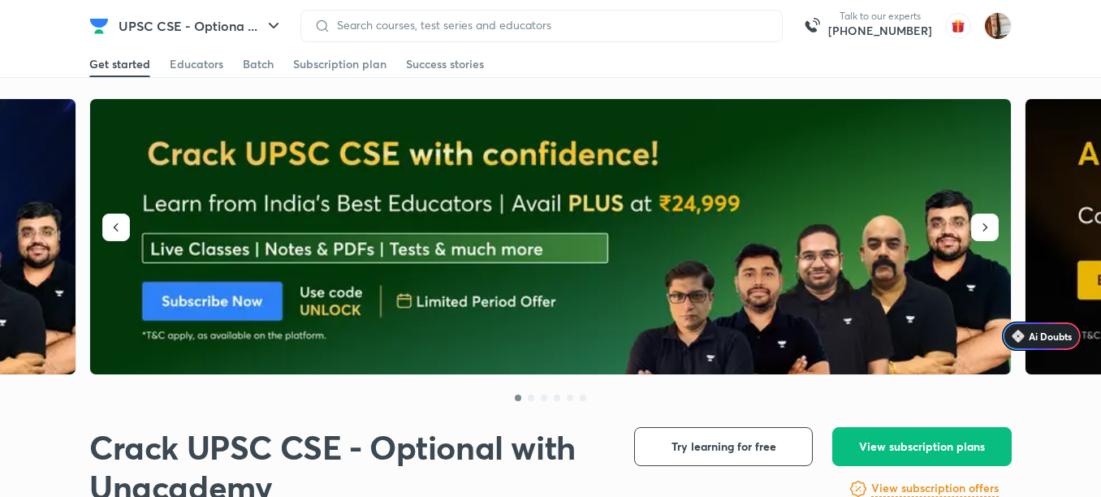 The width and height of the screenshot is (1101, 497). What do you see at coordinates (99, 26) in the screenshot?
I see `img: Company Logo` at bounding box center [99, 26].